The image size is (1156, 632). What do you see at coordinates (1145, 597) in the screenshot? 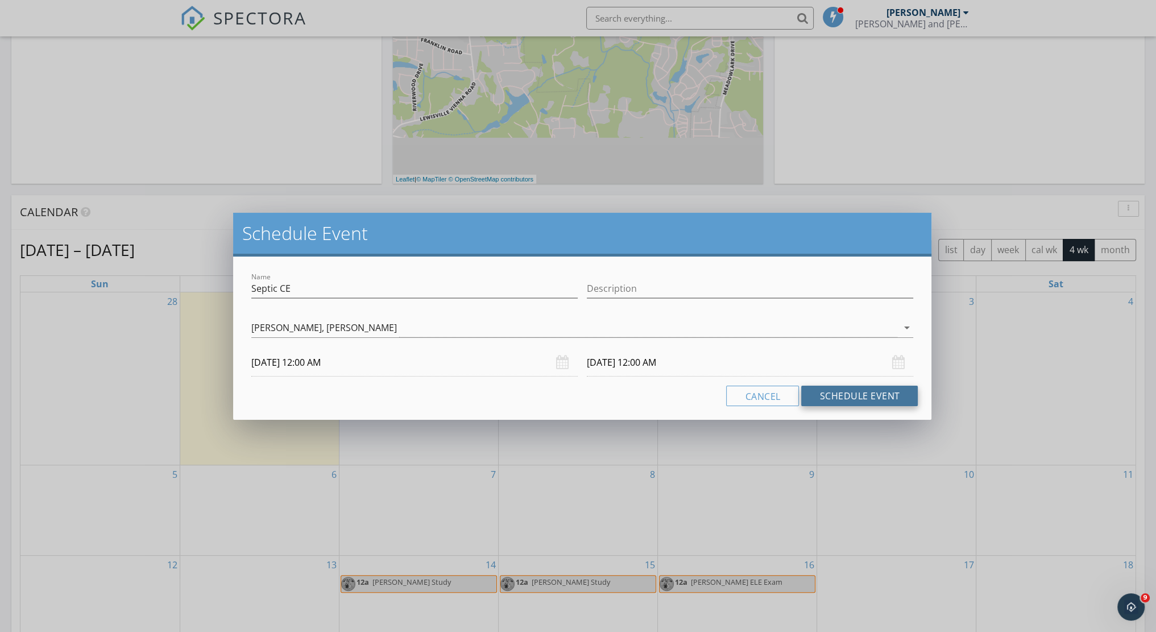
I see `span: 9` at bounding box center [1145, 597].